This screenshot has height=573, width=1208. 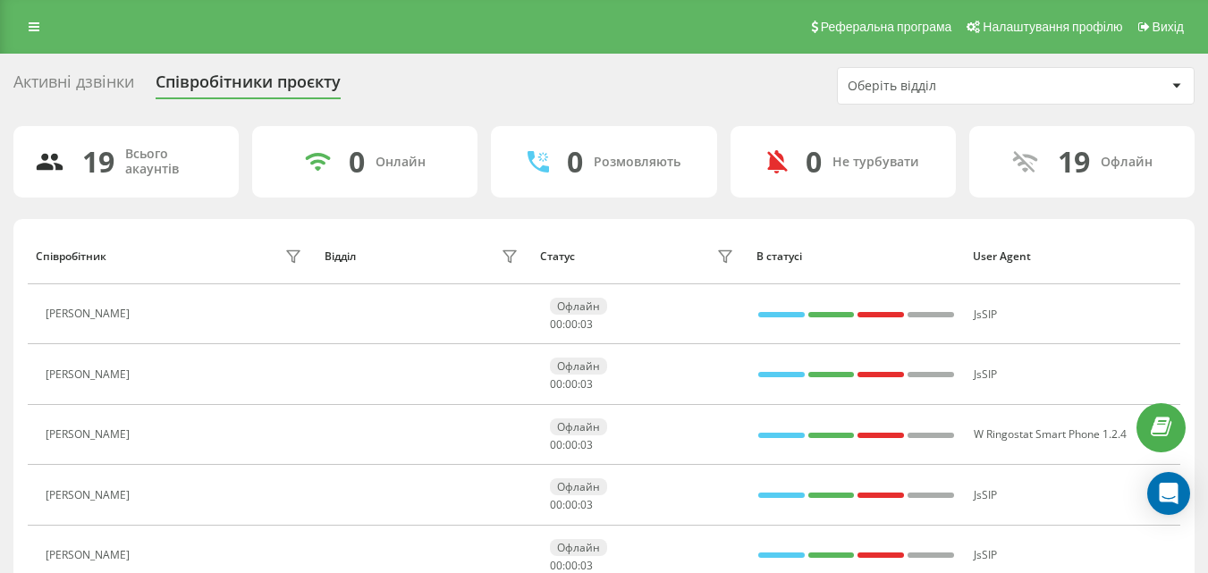 I want to click on div: Всього акаунтів, so click(x=171, y=162).